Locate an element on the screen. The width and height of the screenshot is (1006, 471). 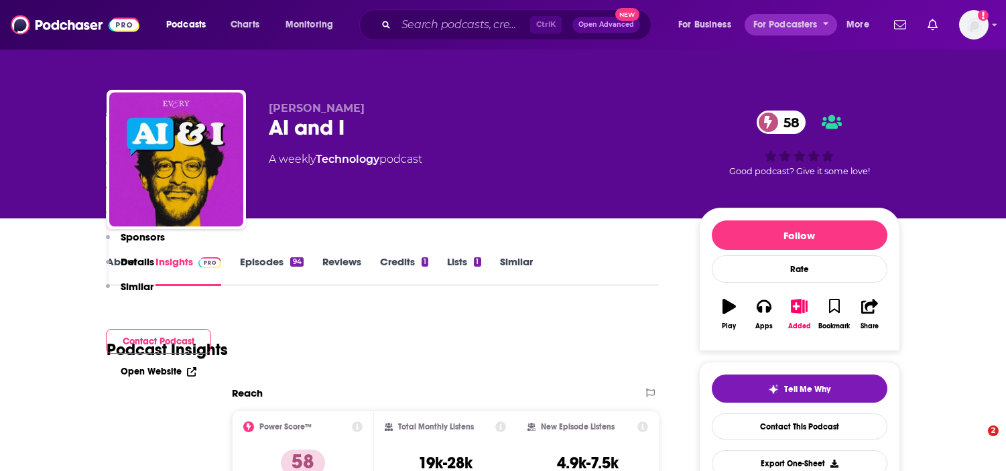
svg: Add a profile image is located at coordinates (984, 15).